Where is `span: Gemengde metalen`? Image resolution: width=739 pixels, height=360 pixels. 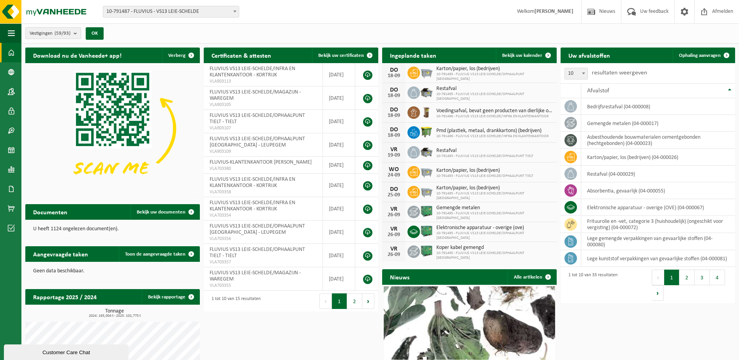
span: Gemengde metalen is located at coordinates (494, 208).